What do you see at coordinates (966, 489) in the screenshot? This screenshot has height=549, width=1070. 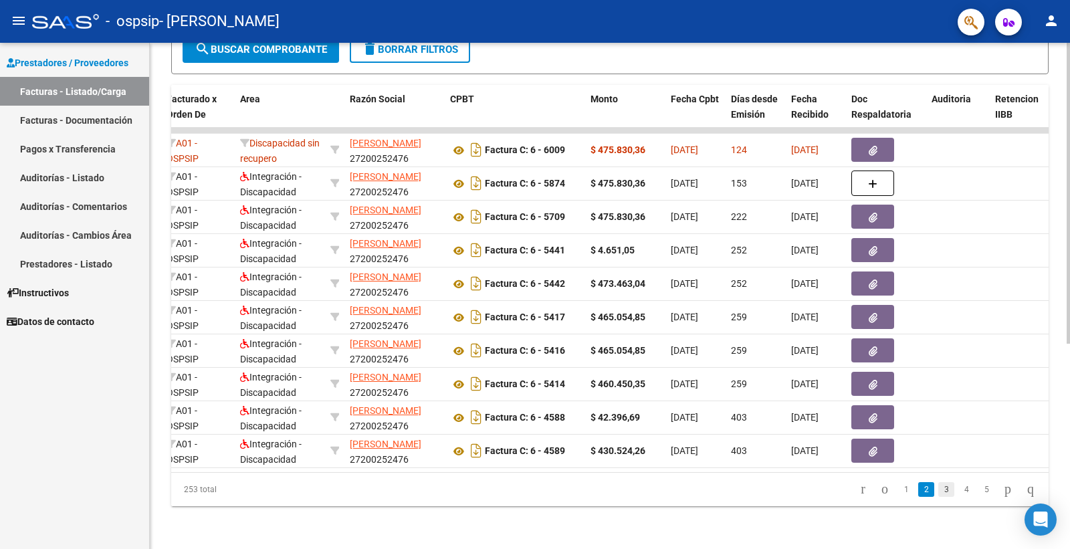 I see `li: page 4` at bounding box center [966, 489].